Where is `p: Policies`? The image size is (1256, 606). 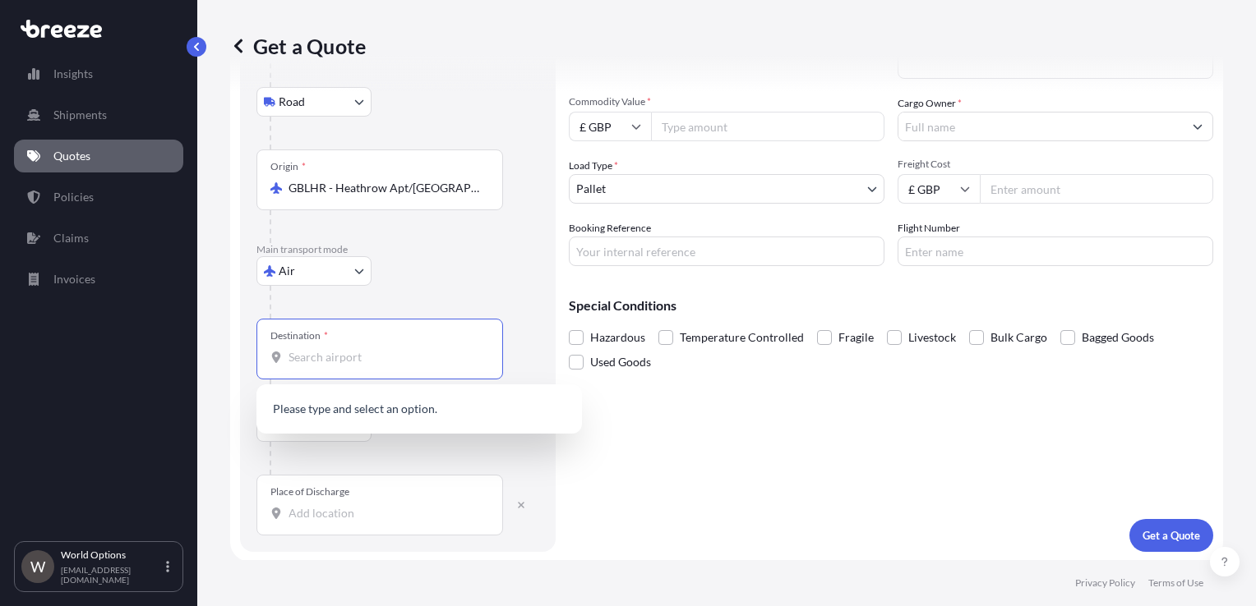 p: Policies is located at coordinates (73, 197).